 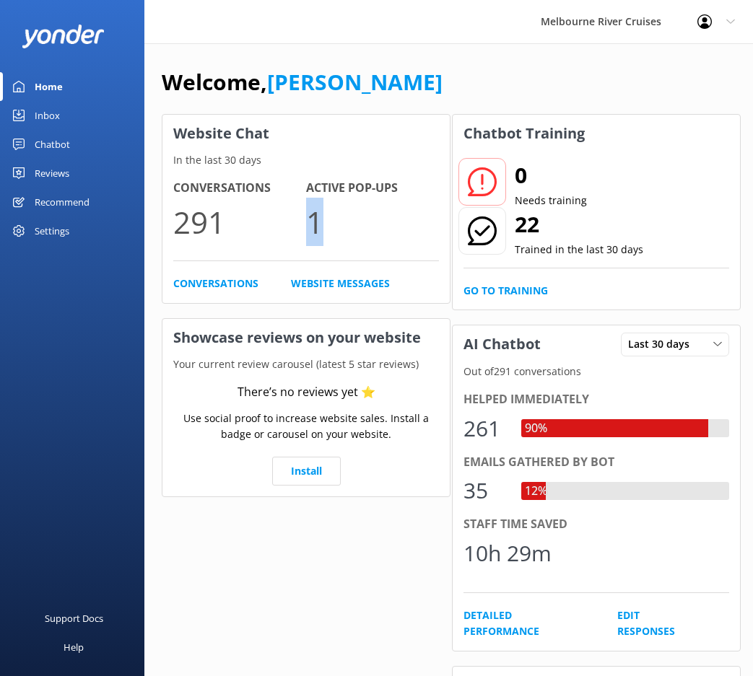 I want to click on p: In the last 30 days, so click(x=306, y=160).